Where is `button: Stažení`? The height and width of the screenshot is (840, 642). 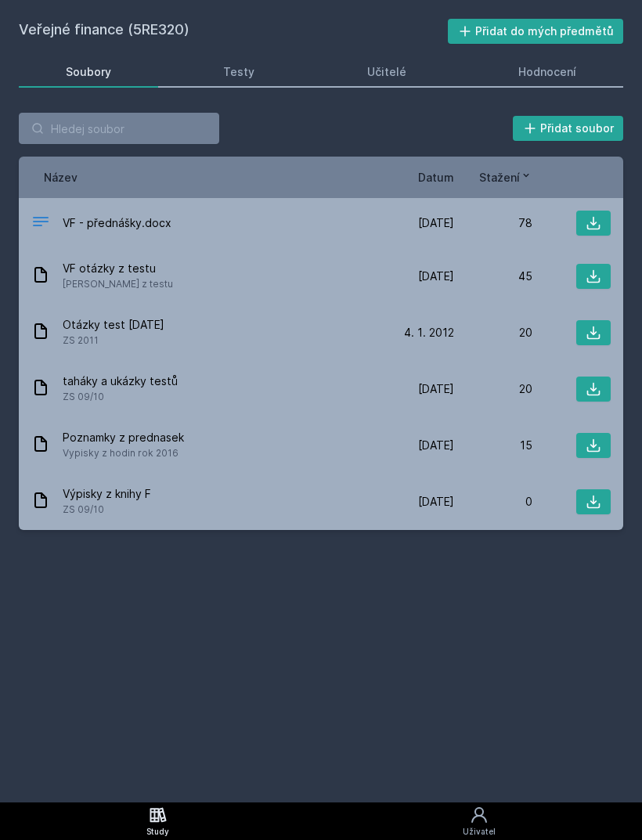 button: Stažení is located at coordinates (506, 177).